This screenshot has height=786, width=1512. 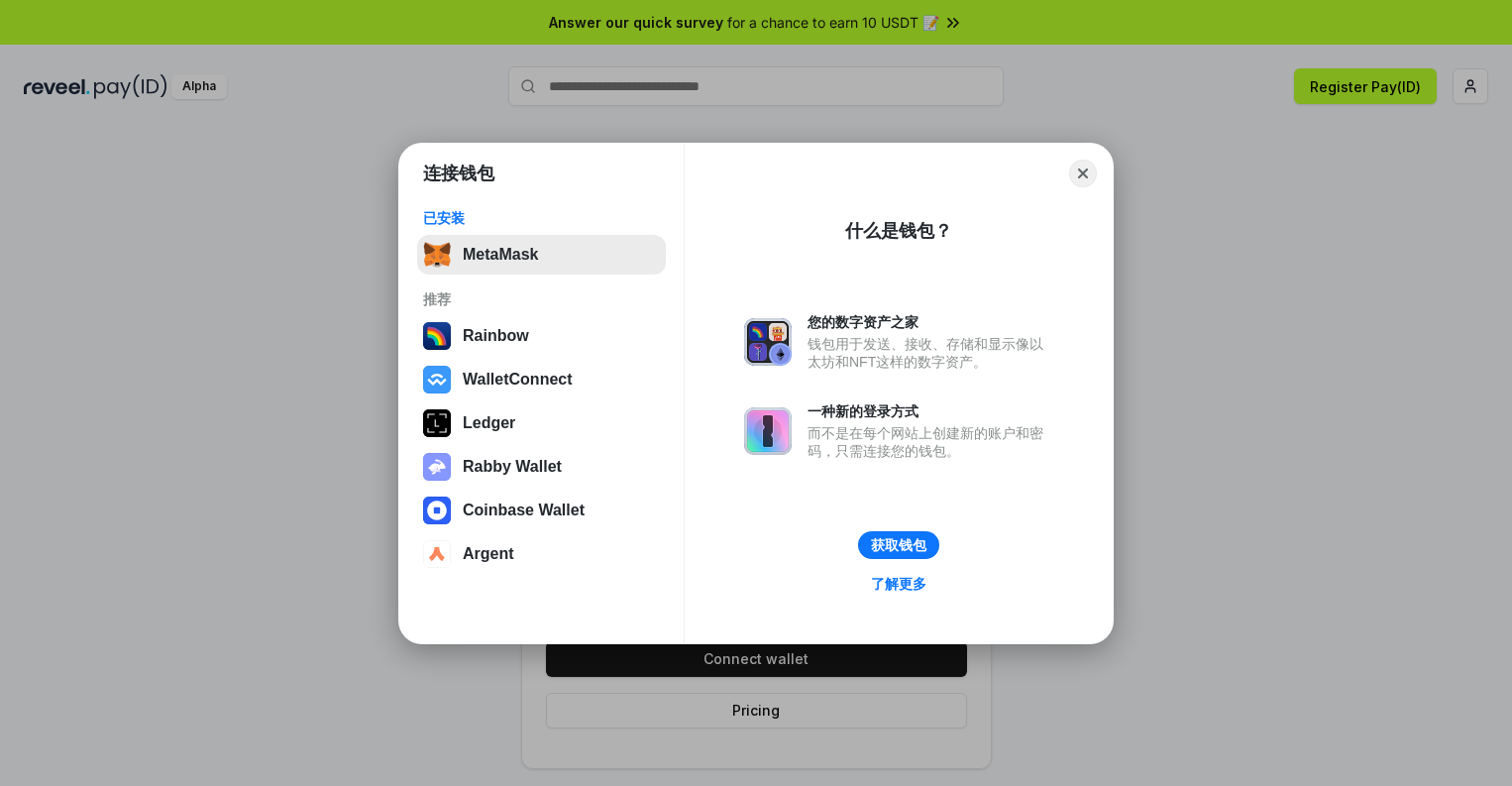 I want to click on div: 获取钱包, so click(x=899, y=545).